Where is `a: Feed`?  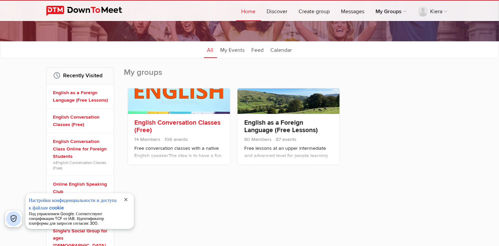 a: Feed is located at coordinates (258, 50).